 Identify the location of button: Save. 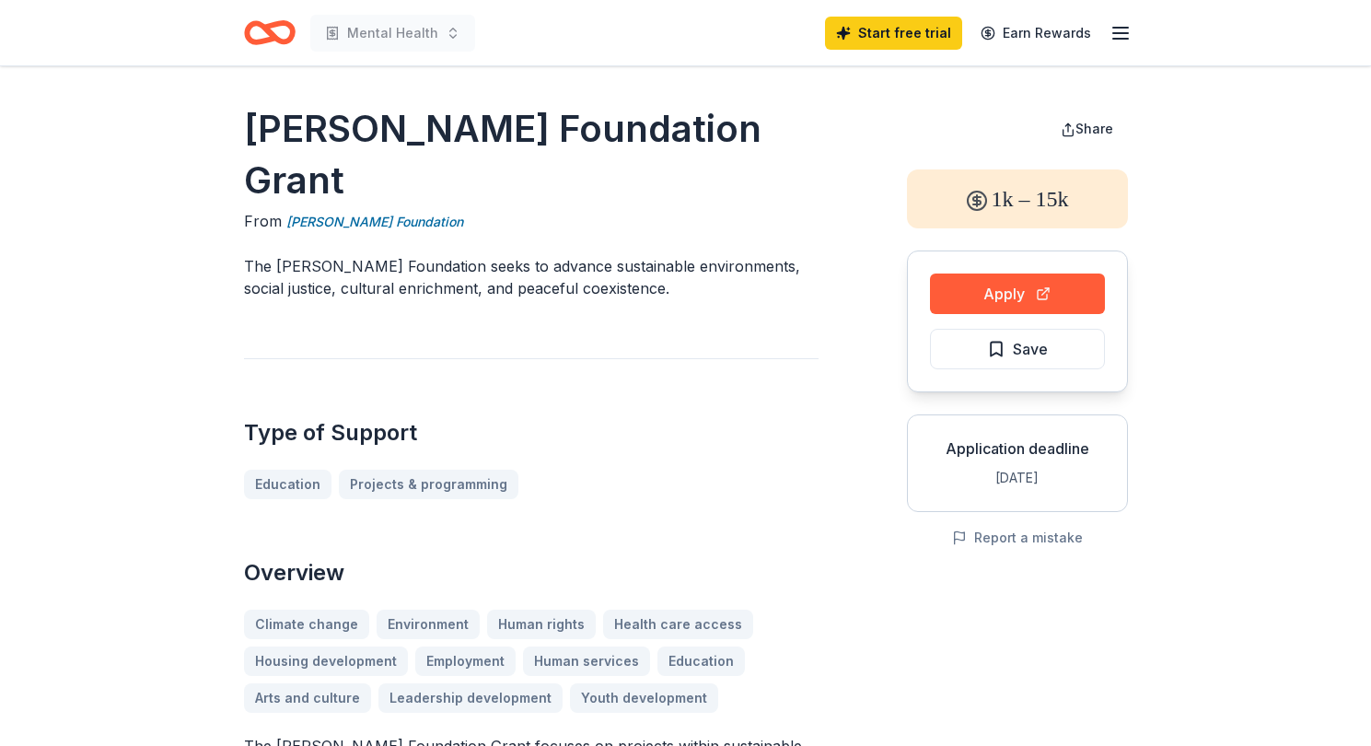
(1017, 349).